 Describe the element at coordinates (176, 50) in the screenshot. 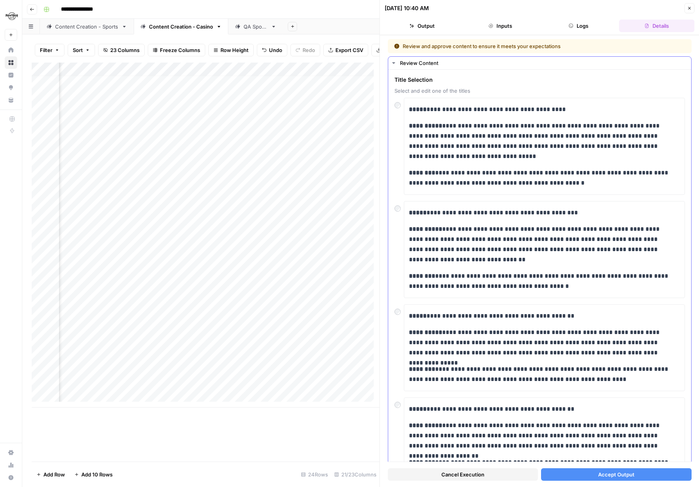

I see `button: Freeze Columns` at that location.